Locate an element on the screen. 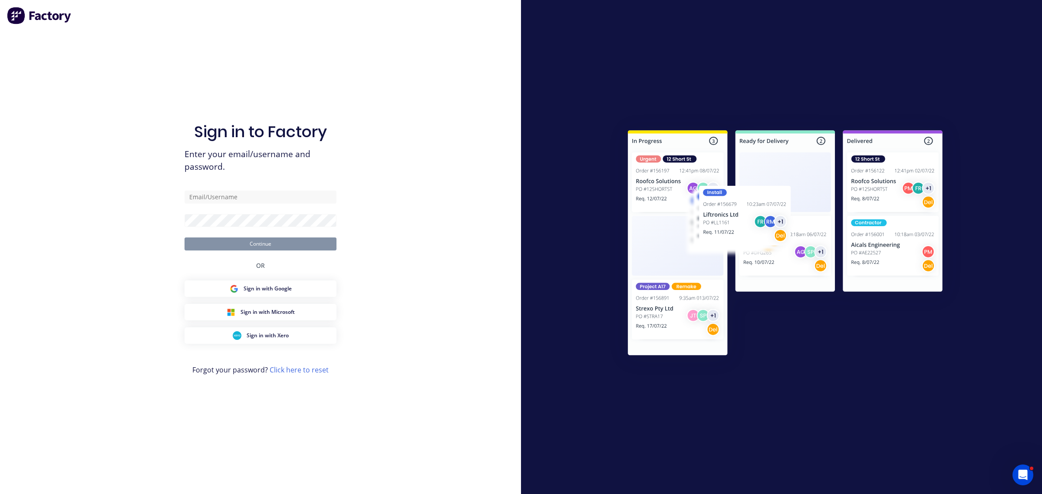 This screenshot has height=494, width=1042. button: Microsoft Sign inSign in with Microsoft is located at coordinates (260, 312).